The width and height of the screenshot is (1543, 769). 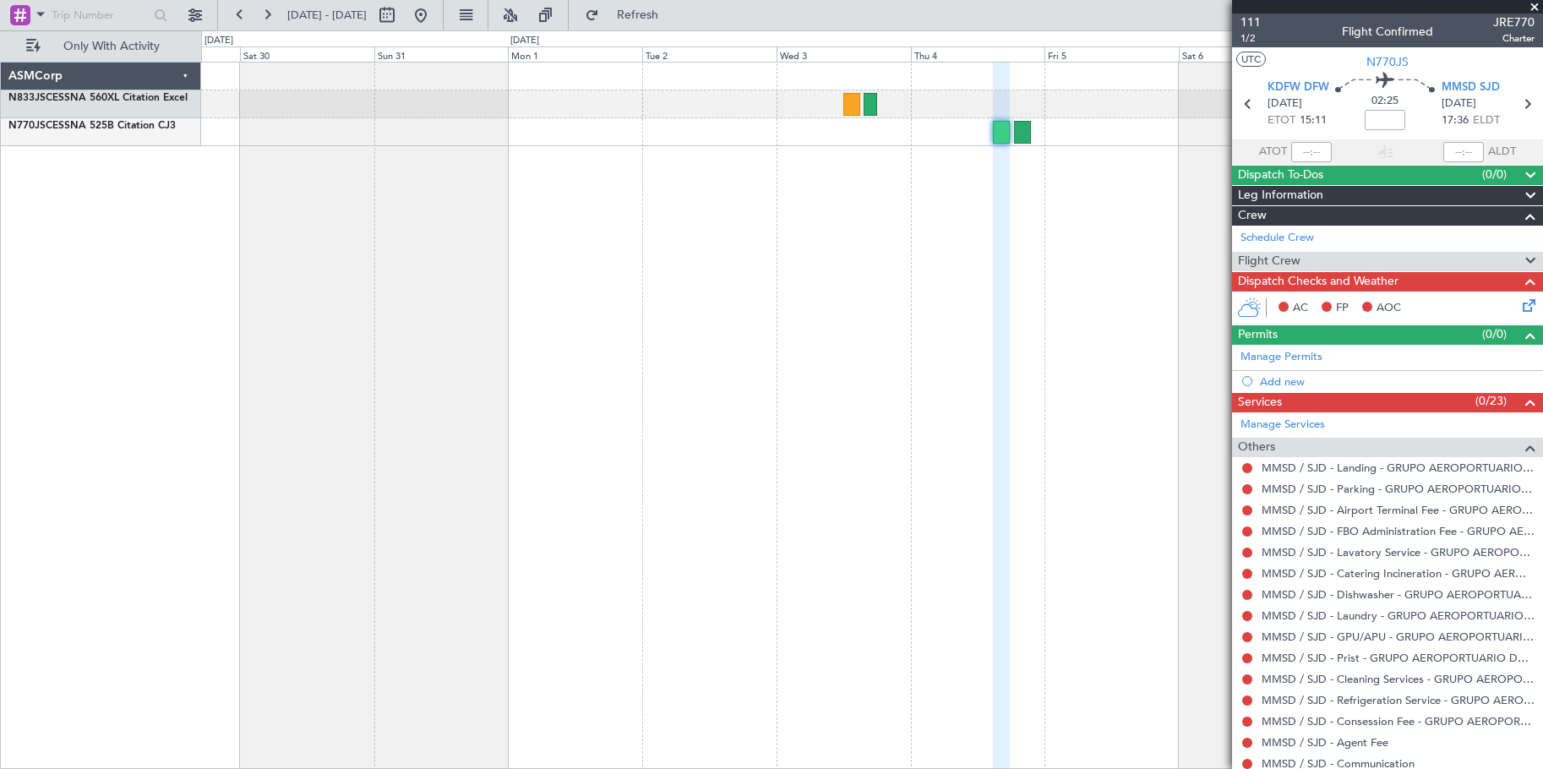 What do you see at coordinates (1277, 238) in the screenshot?
I see `a: Schedule Crew` at bounding box center [1277, 238].